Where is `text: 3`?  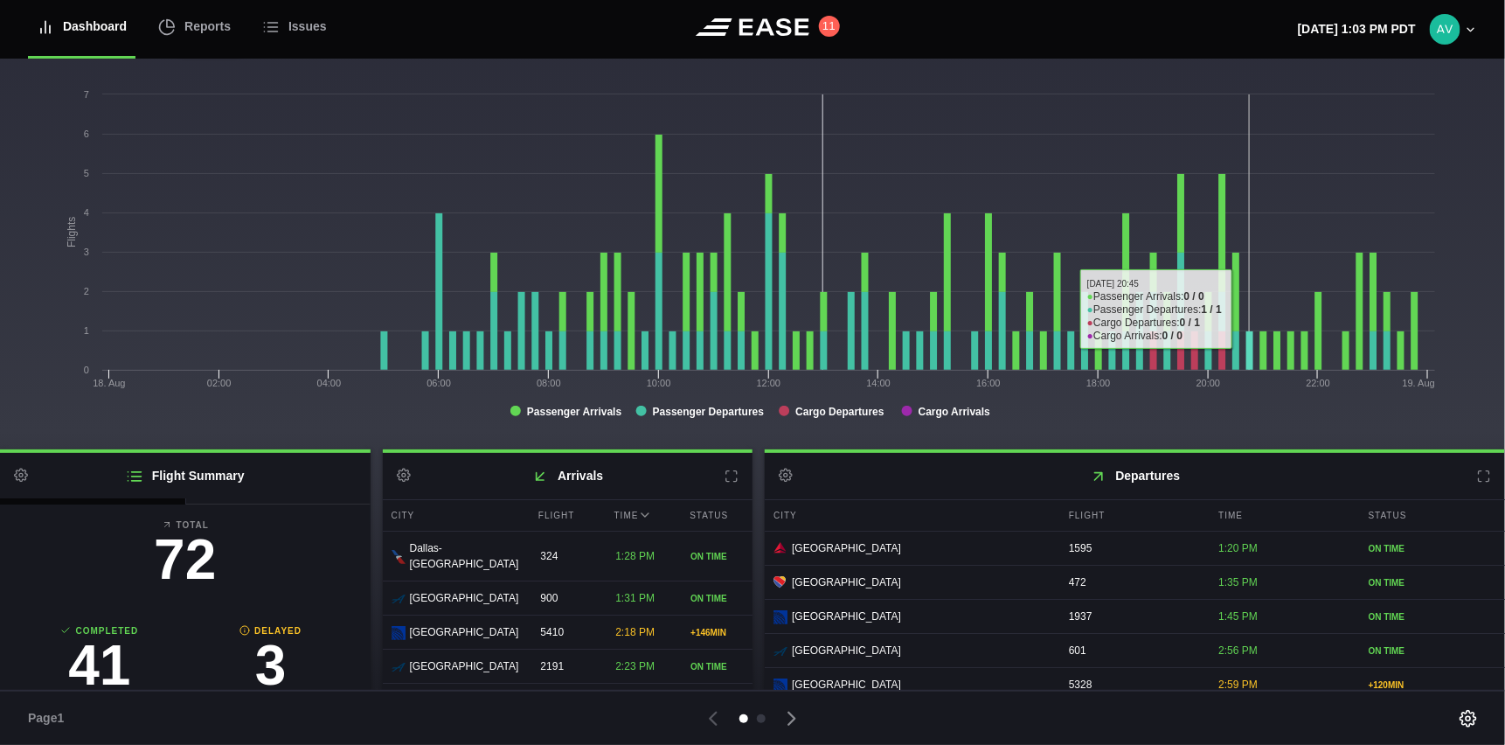
text: 3 is located at coordinates (87, 252).